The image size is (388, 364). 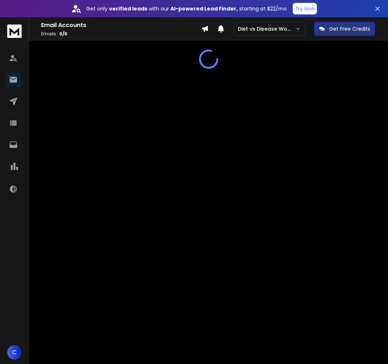 What do you see at coordinates (304, 9) in the screenshot?
I see `button: Try Now` at bounding box center [304, 9].